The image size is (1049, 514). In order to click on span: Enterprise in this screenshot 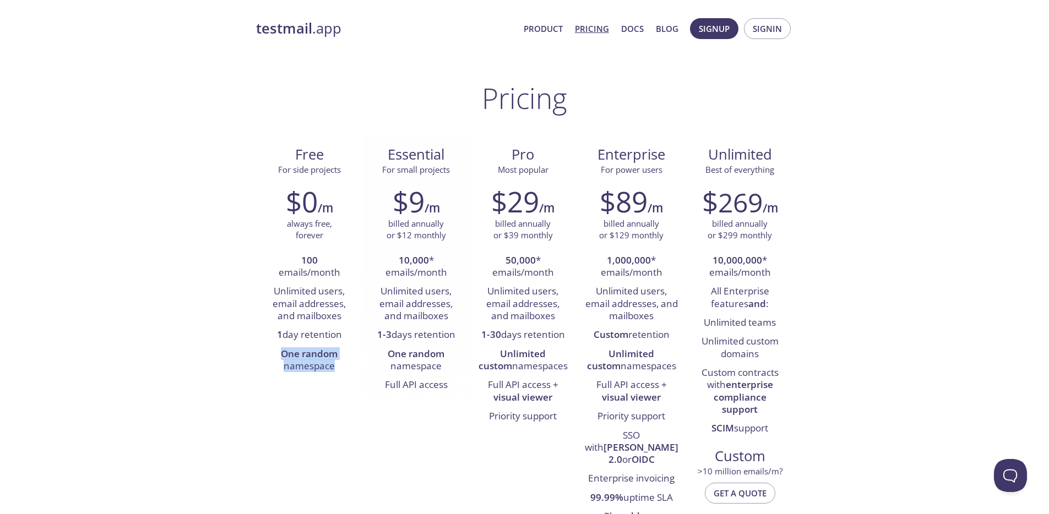, I will do `click(632, 155)`.